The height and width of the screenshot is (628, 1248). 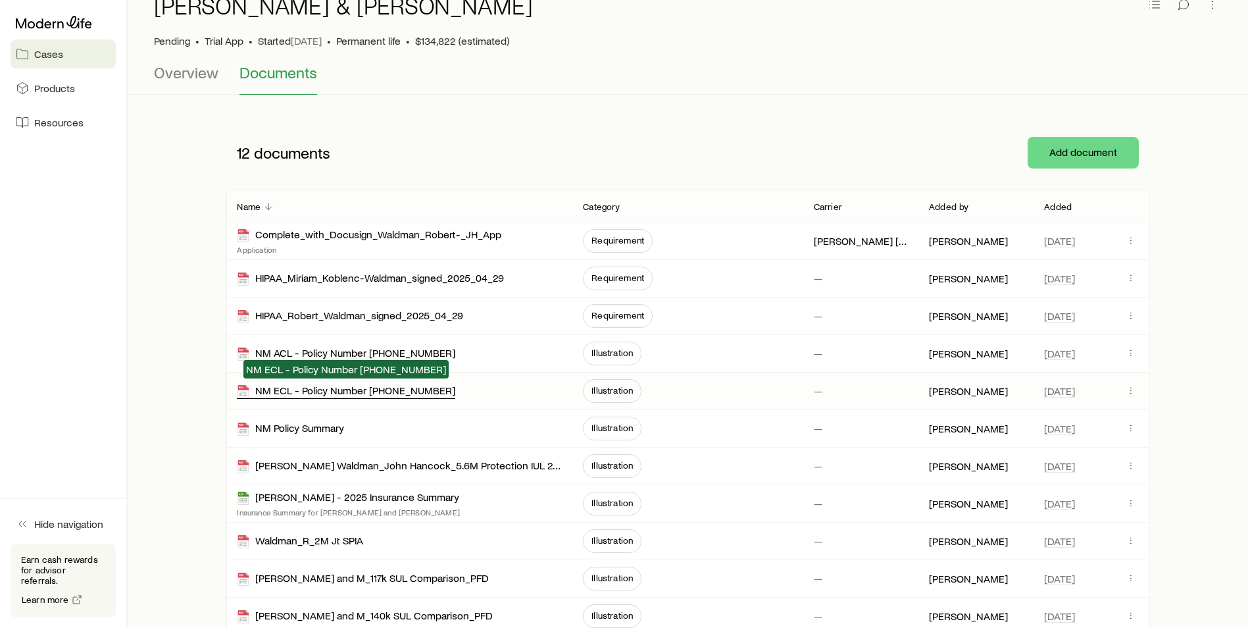 What do you see at coordinates (63, 570) in the screenshot?
I see `p: Earn cash rewards for advisor referrals.` at bounding box center [63, 570].